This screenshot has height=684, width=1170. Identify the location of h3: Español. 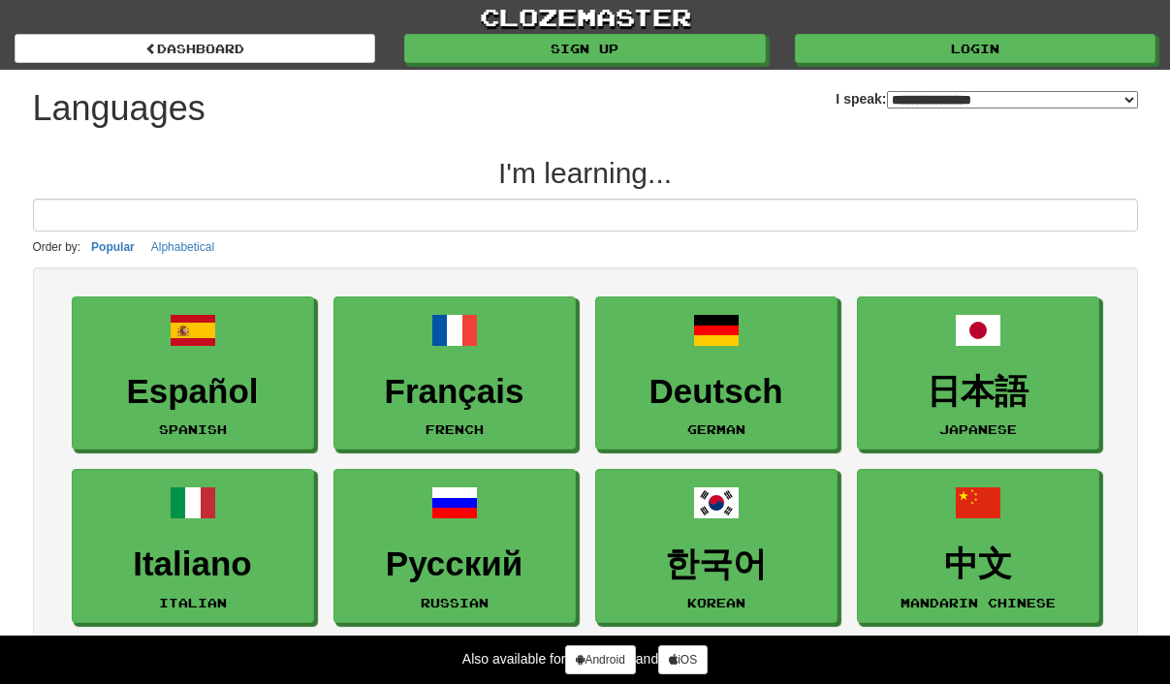
(193, 392).